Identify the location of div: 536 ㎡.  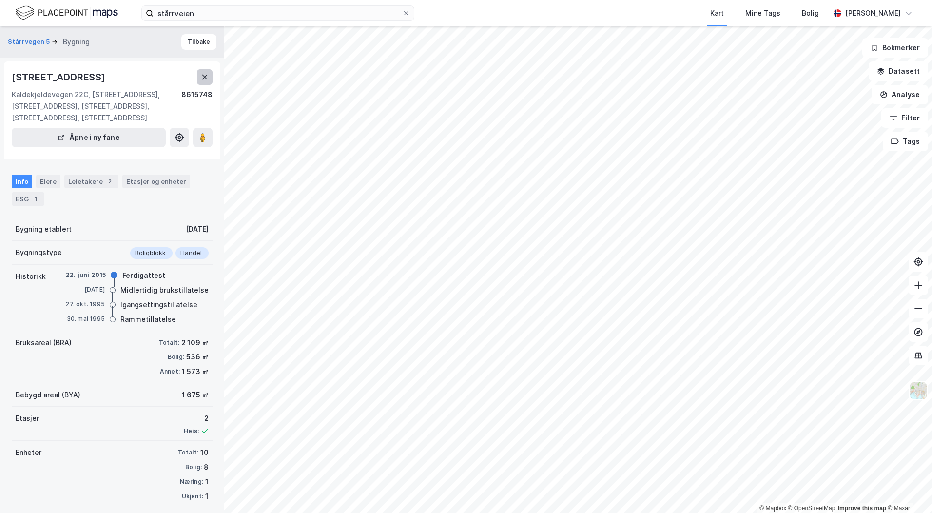
(197, 357).